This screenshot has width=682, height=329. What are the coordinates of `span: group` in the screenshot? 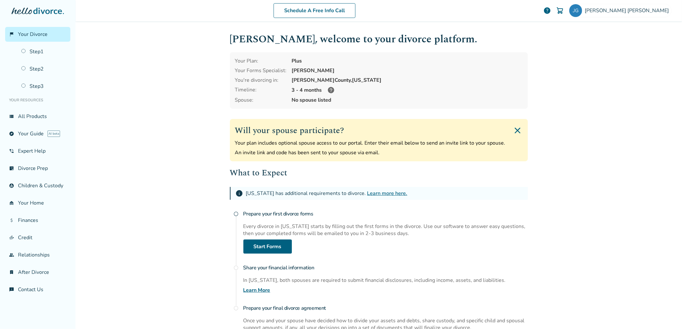 It's located at (12, 255).